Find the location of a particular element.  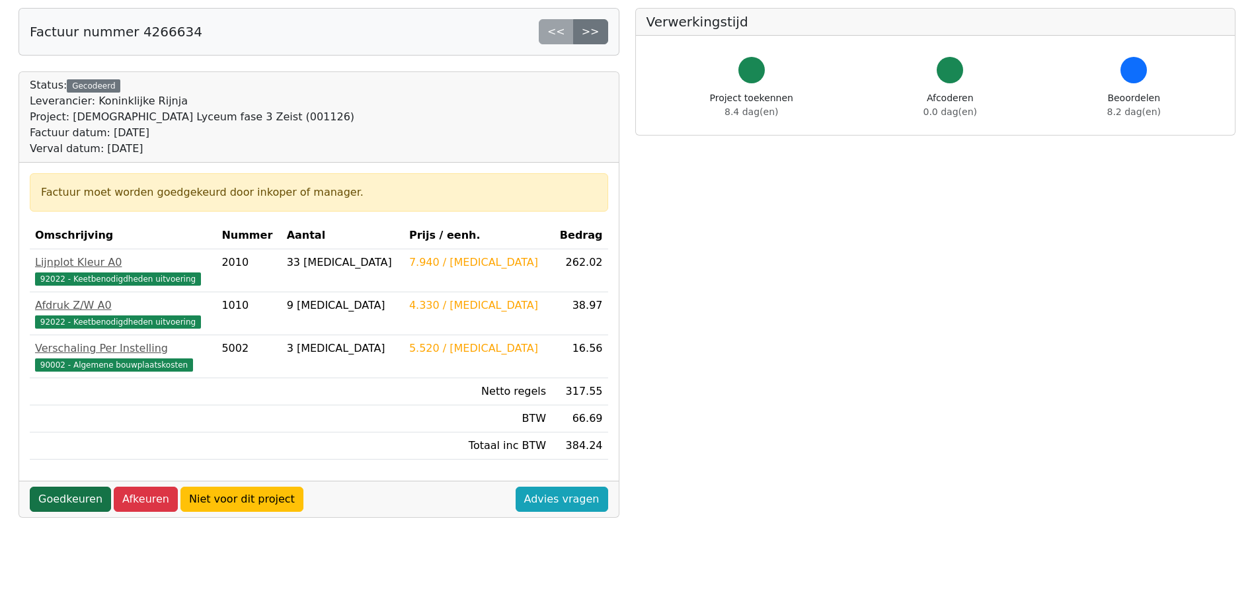

a: Afkeuren is located at coordinates (145, 499).